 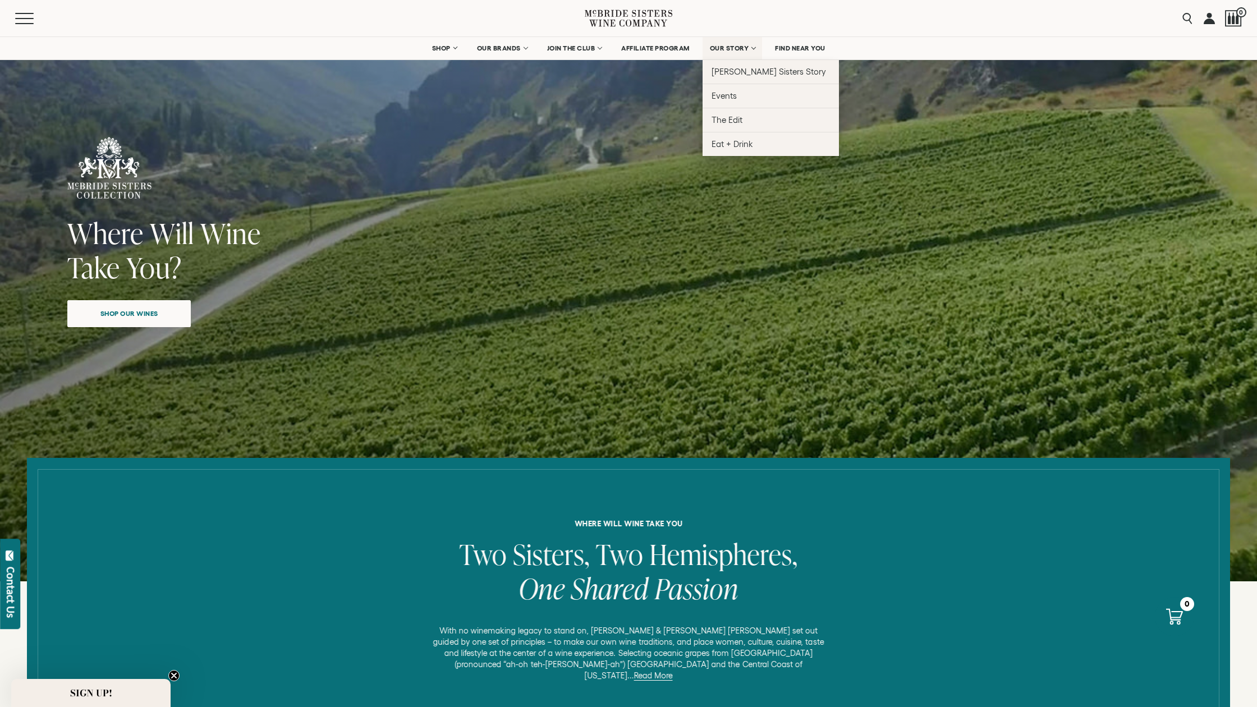 I want to click on button: Mobile Menu Trigger, so click(x=35, y=19).